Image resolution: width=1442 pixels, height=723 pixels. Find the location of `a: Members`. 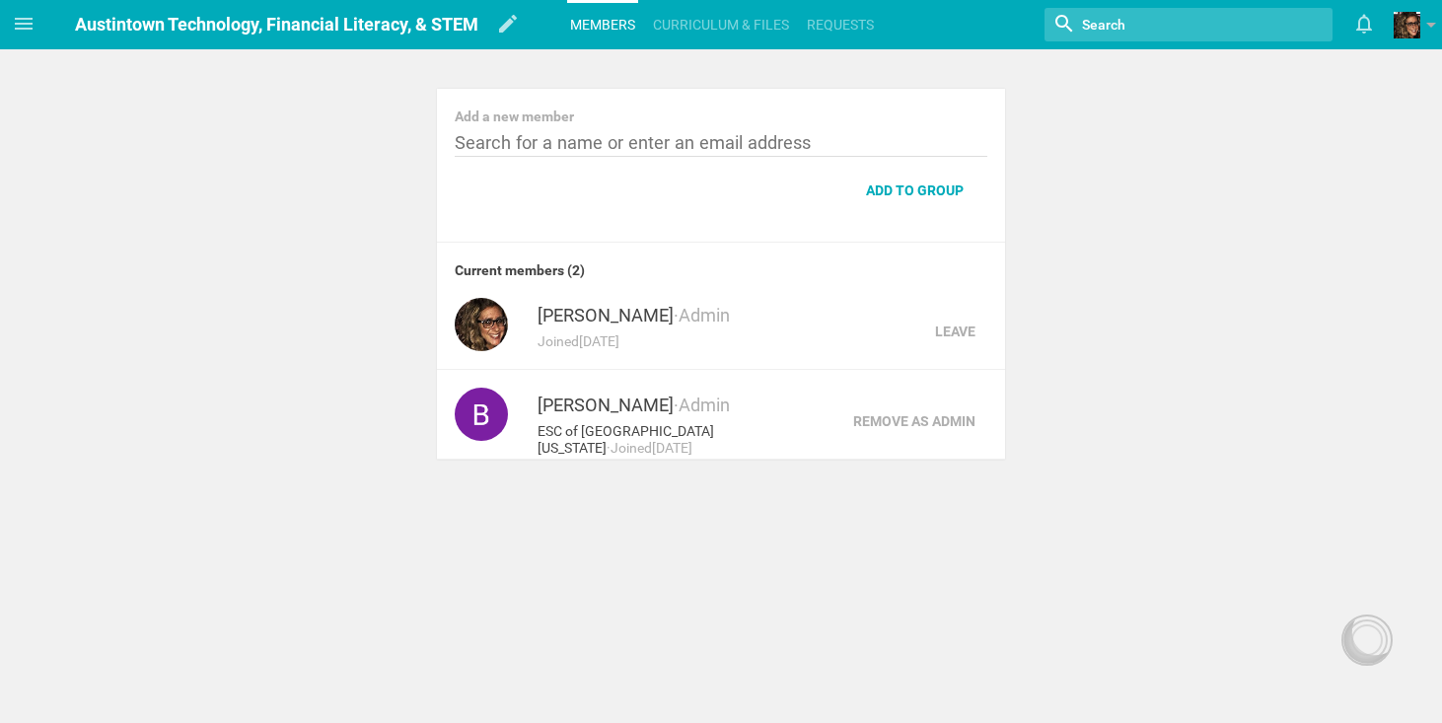

a: Members is located at coordinates (603, 25).